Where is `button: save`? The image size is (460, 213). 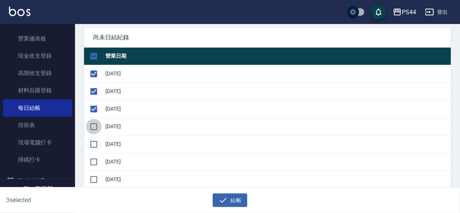 button: save is located at coordinates (379, 12).